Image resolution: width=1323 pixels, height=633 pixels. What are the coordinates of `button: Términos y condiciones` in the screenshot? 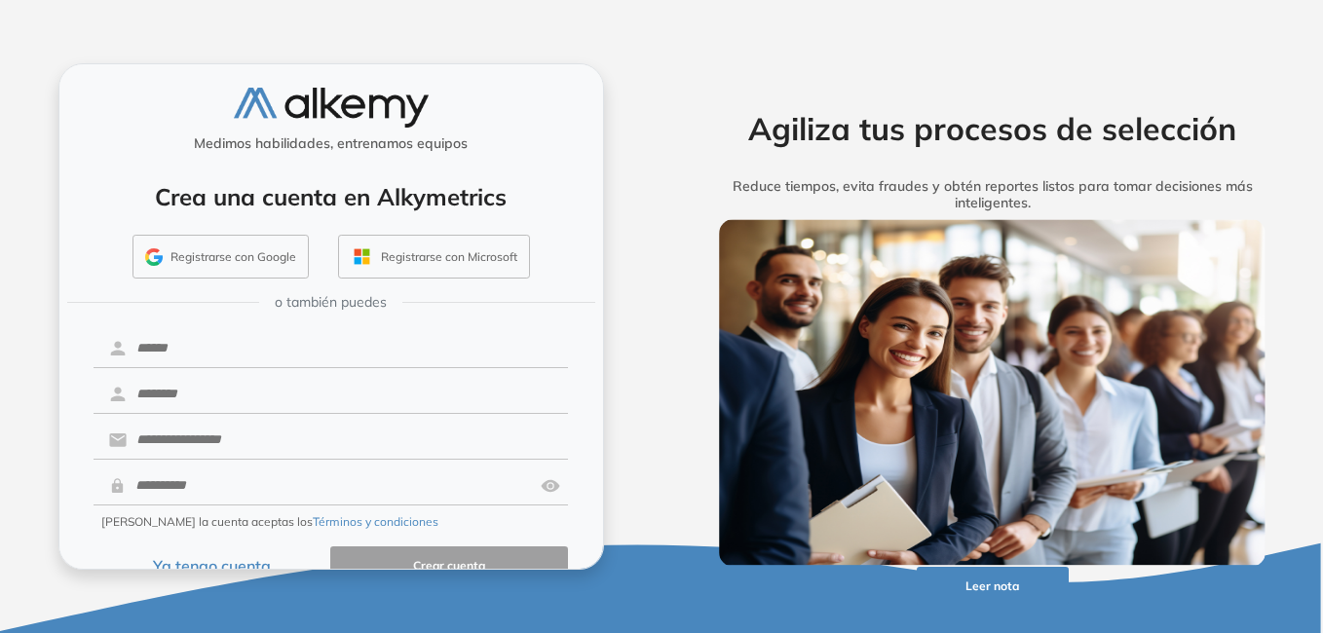 It's located at (375, 522).